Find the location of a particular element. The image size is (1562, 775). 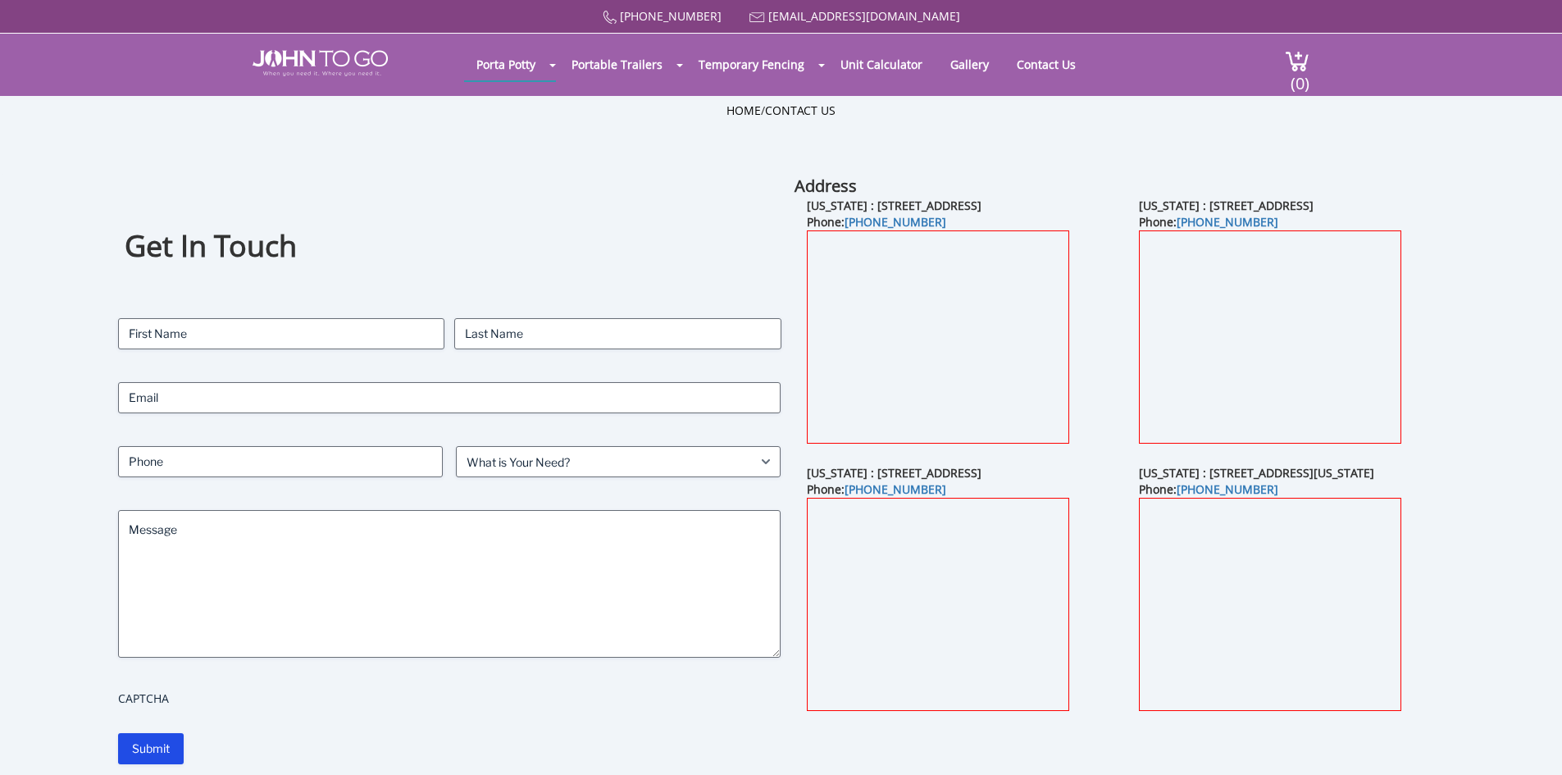

input: Last Name is located at coordinates (617, 334).